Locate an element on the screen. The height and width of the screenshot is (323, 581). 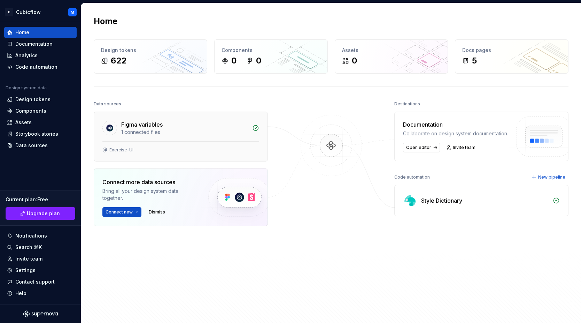
div: Design system data is located at coordinates (26, 88).